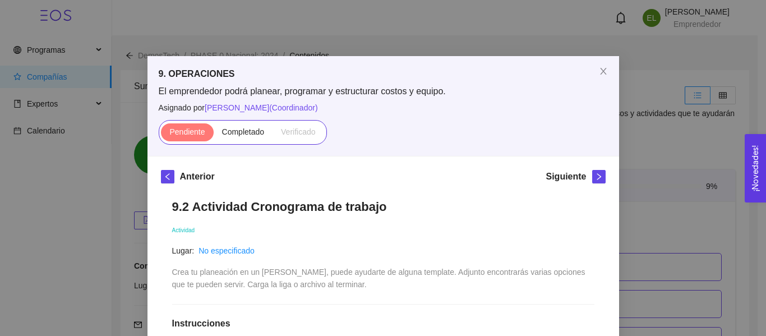 The width and height of the screenshot is (766, 336). I want to click on span: Asignado por, so click(383, 108).